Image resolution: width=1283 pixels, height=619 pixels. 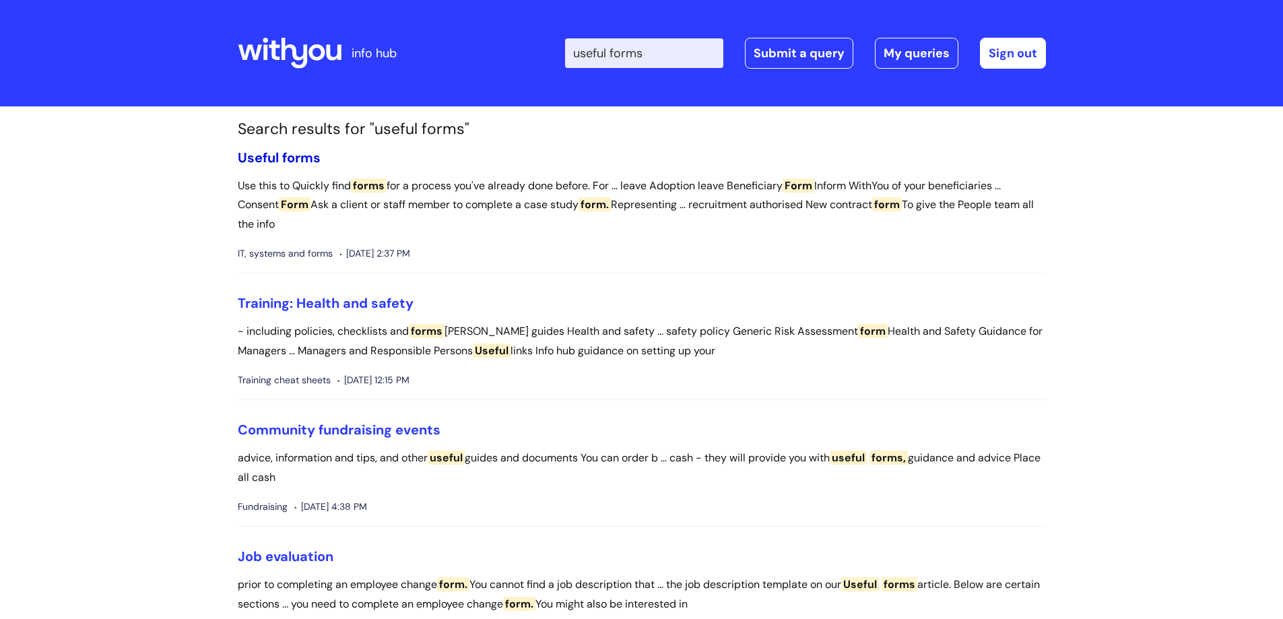 I want to click on a: My queries, so click(x=916, y=53).